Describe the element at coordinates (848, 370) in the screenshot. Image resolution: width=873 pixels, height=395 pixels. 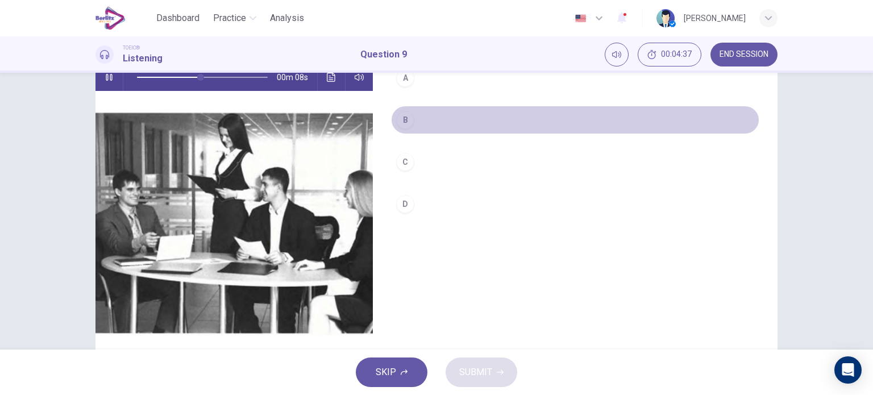
I see `div: Open Intercom Messenger` at that location.